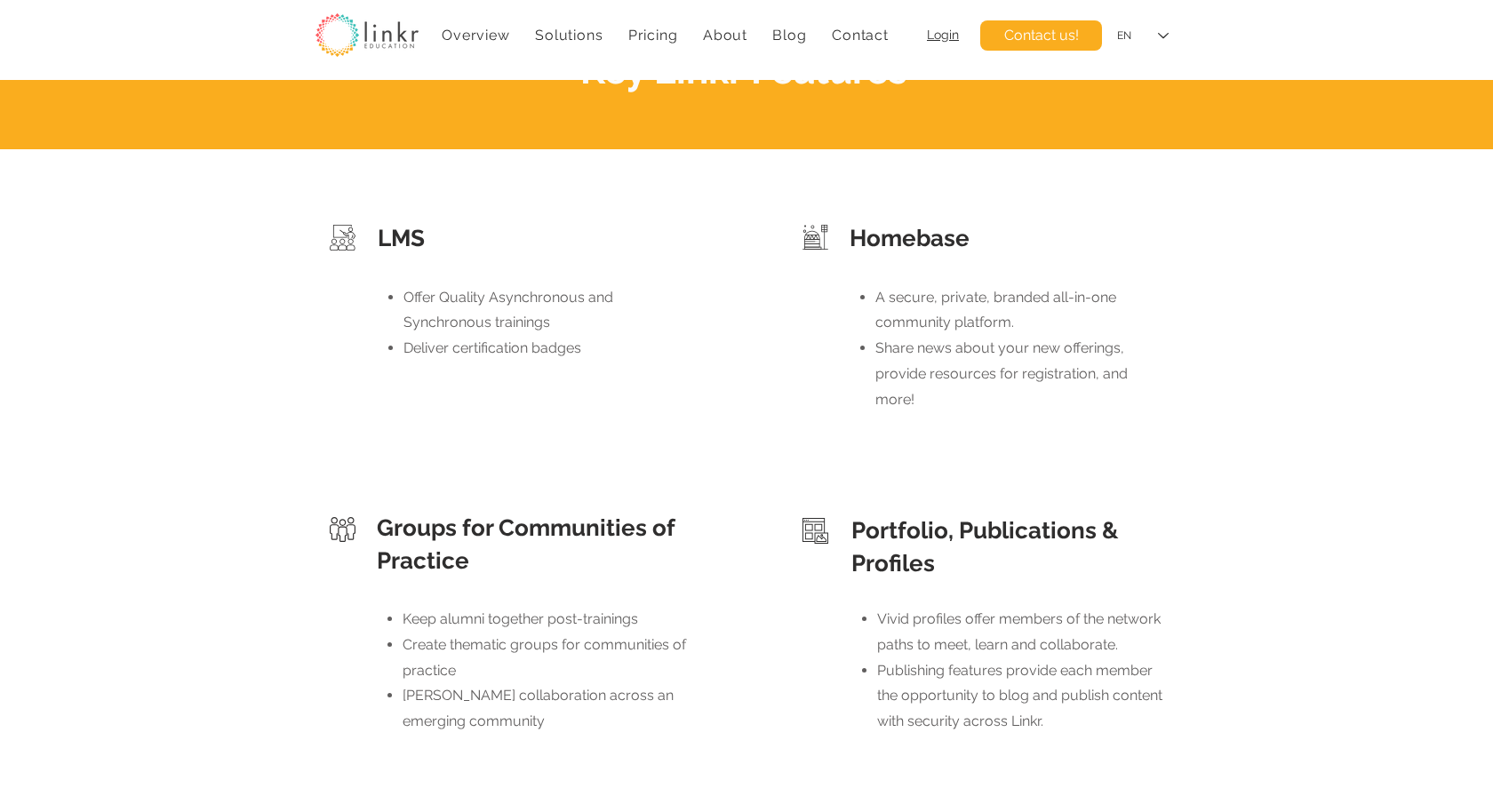  Describe the element at coordinates (1041, 36) in the screenshot. I see `a: Contact us!` at that location.